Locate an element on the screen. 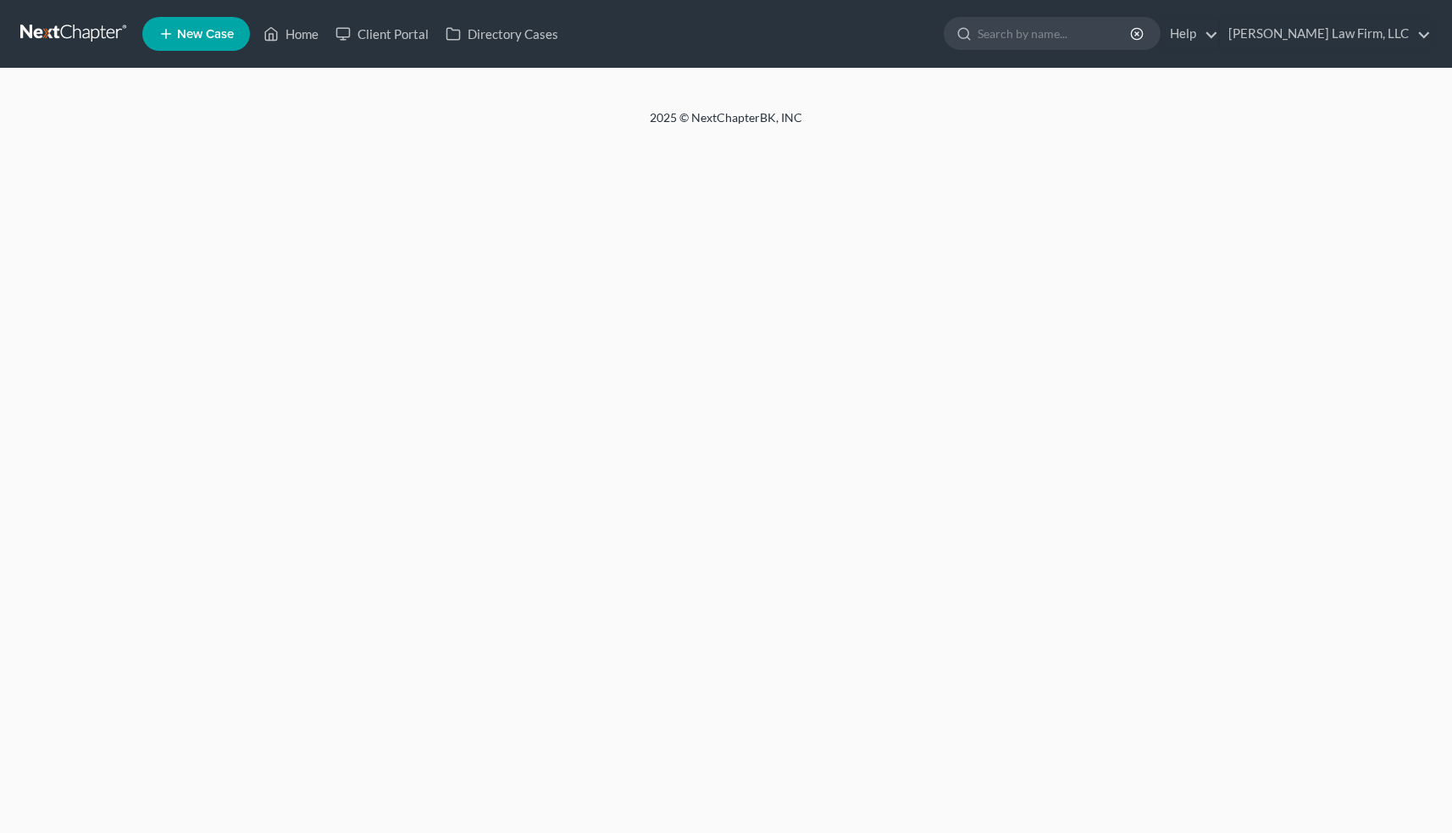 This screenshot has width=1452, height=833. a: Home is located at coordinates (291, 34).